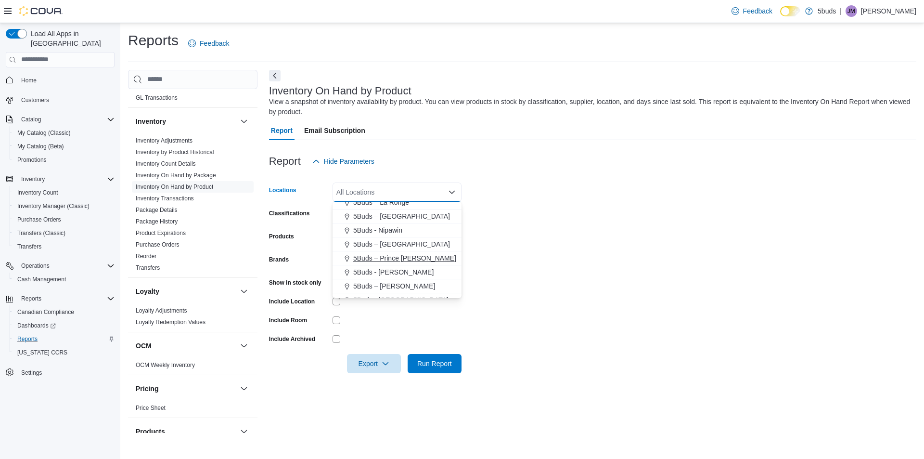  I want to click on a: Inventory Transactions, so click(165, 198).